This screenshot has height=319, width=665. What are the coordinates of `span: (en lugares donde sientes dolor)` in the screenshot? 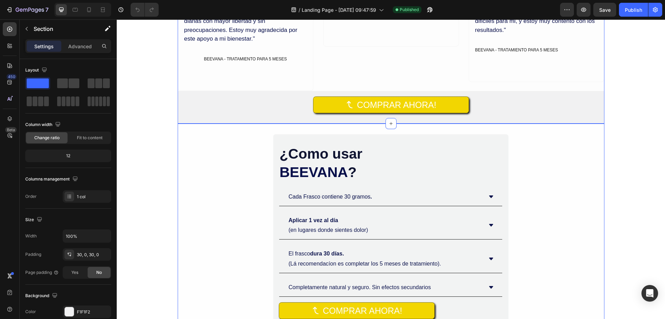 It's located at (211, 210).